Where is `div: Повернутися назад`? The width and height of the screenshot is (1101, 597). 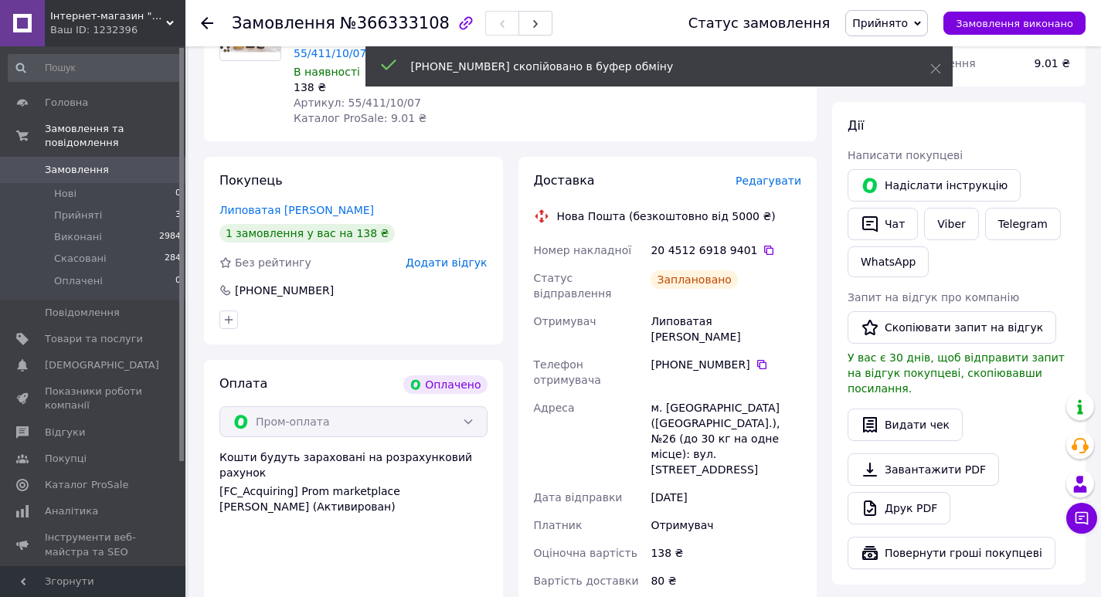 div: Повернутися назад is located at coordinates (207, 23).